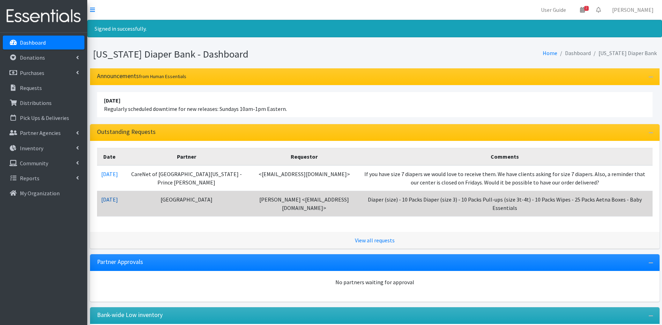 Image resolution: width=662 pixels, height=325 pixels. What do you see at coordinates (586, 8) in the screenshot?
I see `span: 2` at bounding box center [586, 8].